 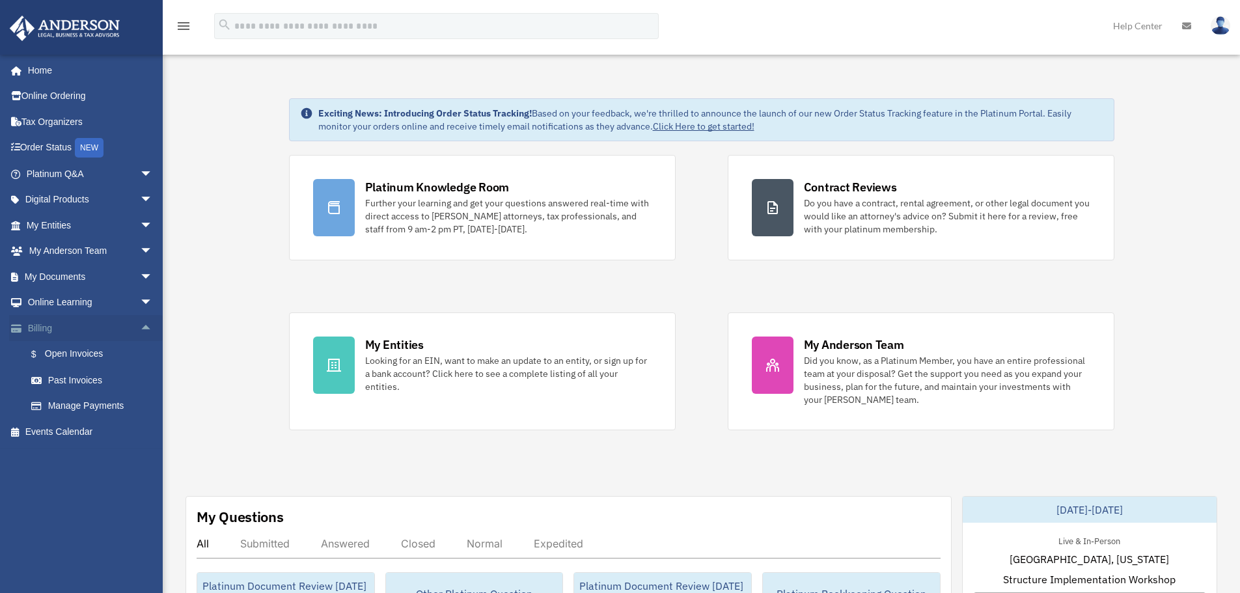 What do you see at coordinates (508, 216) in the screenshot?
I see `div: Further your learning and get your questions answered real-time with direct access to [PERSON_NAM...` at bounding box center [508, 216].